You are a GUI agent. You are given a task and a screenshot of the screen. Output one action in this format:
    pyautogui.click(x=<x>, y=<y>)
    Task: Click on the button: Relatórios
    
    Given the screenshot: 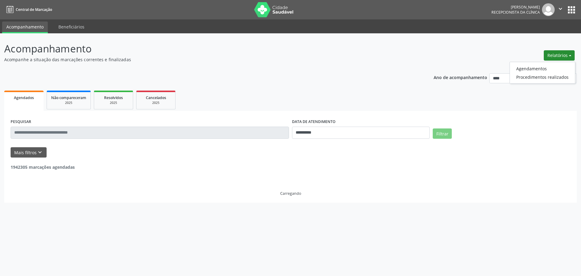 What is the action you would take?
    pyautogui.click(x=559, y=55)
    